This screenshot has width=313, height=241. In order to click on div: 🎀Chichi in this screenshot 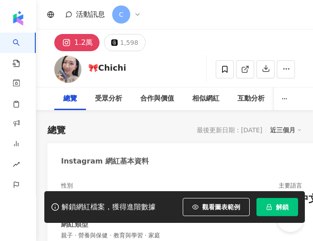, I will do `click(107, 67)`.